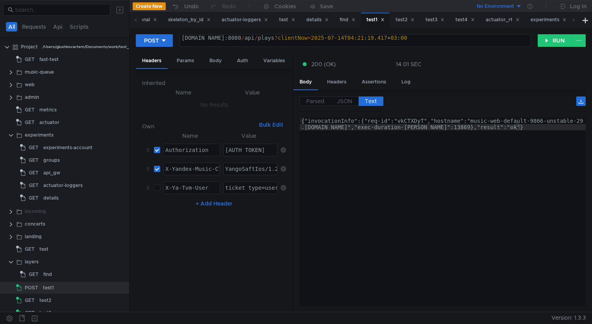 This screenshot has height=324, width=592. Describe the element at coordinates (35, 224) in the screenshot. I see `div: concerts` at that location.